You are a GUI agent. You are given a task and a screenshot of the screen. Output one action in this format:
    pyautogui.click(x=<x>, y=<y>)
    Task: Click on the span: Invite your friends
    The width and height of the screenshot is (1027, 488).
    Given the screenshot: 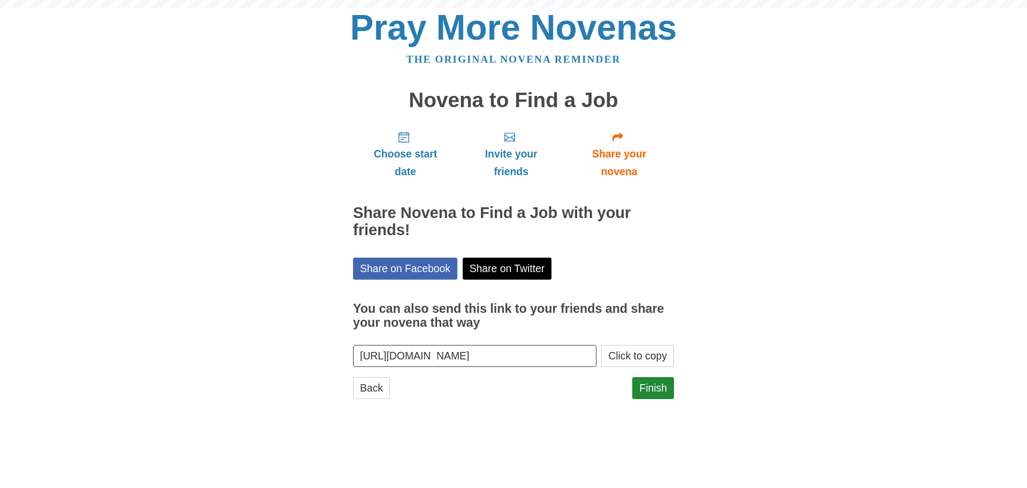 What is the action you would take?
    pyautogui.click(x=511, y=163)
    